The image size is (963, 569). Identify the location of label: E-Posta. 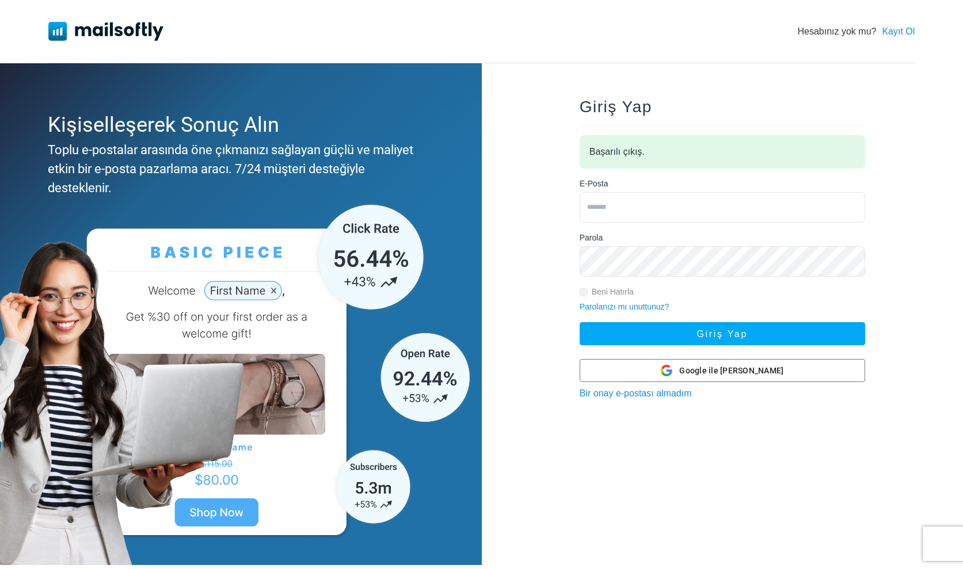
(594, 184).